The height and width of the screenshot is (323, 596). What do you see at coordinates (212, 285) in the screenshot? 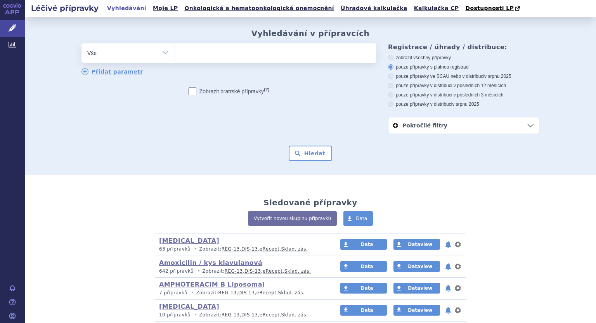
I see `a: AMPHOTERACIM B Liposomal` at bounding box center [212, 285].